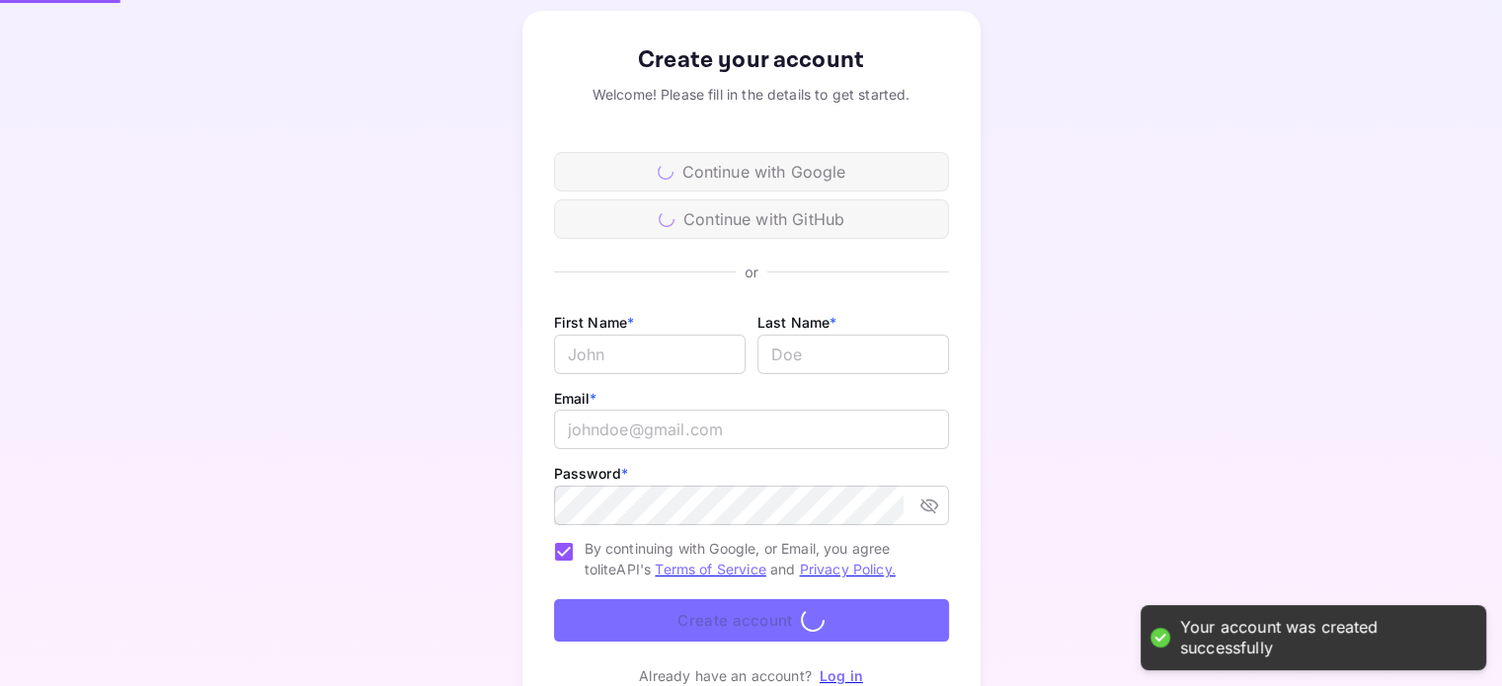  I want to click on div: Continue with GitHub, so click(751, 219).